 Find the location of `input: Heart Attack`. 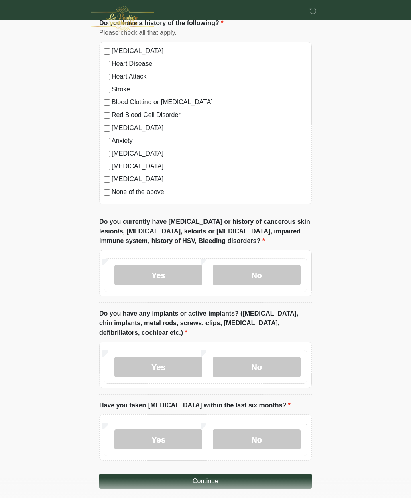

input: Heart Attack is located at coordinates (107, 77).